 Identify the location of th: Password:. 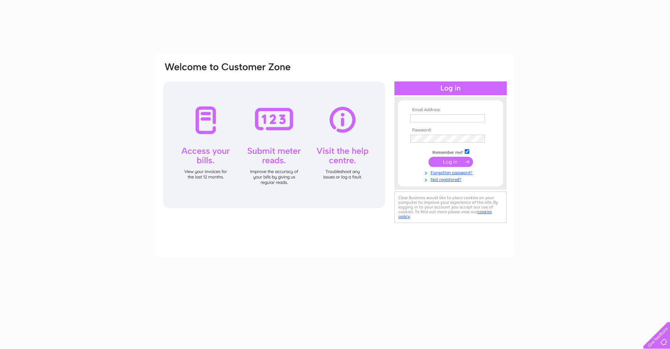
(451, 130).